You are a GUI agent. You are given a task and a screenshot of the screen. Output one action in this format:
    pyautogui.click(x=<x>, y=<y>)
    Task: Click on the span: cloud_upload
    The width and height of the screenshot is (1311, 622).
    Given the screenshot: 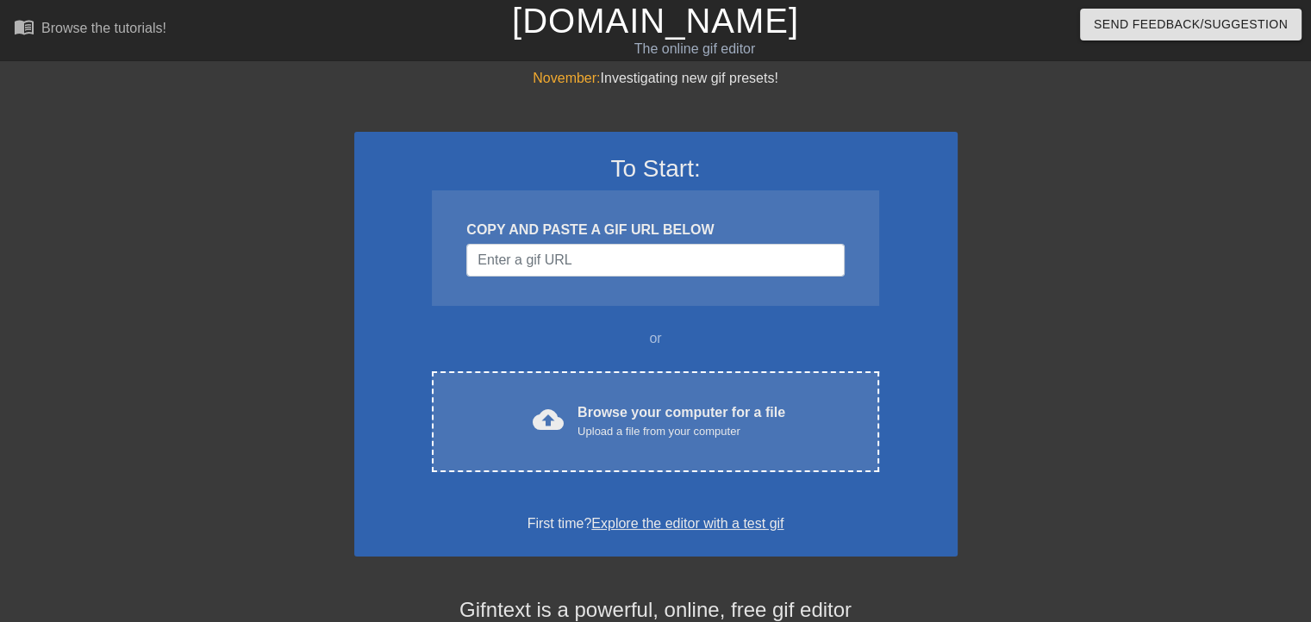 What is the action you would take?
    pyautogui.click(x=548, y=420)
    